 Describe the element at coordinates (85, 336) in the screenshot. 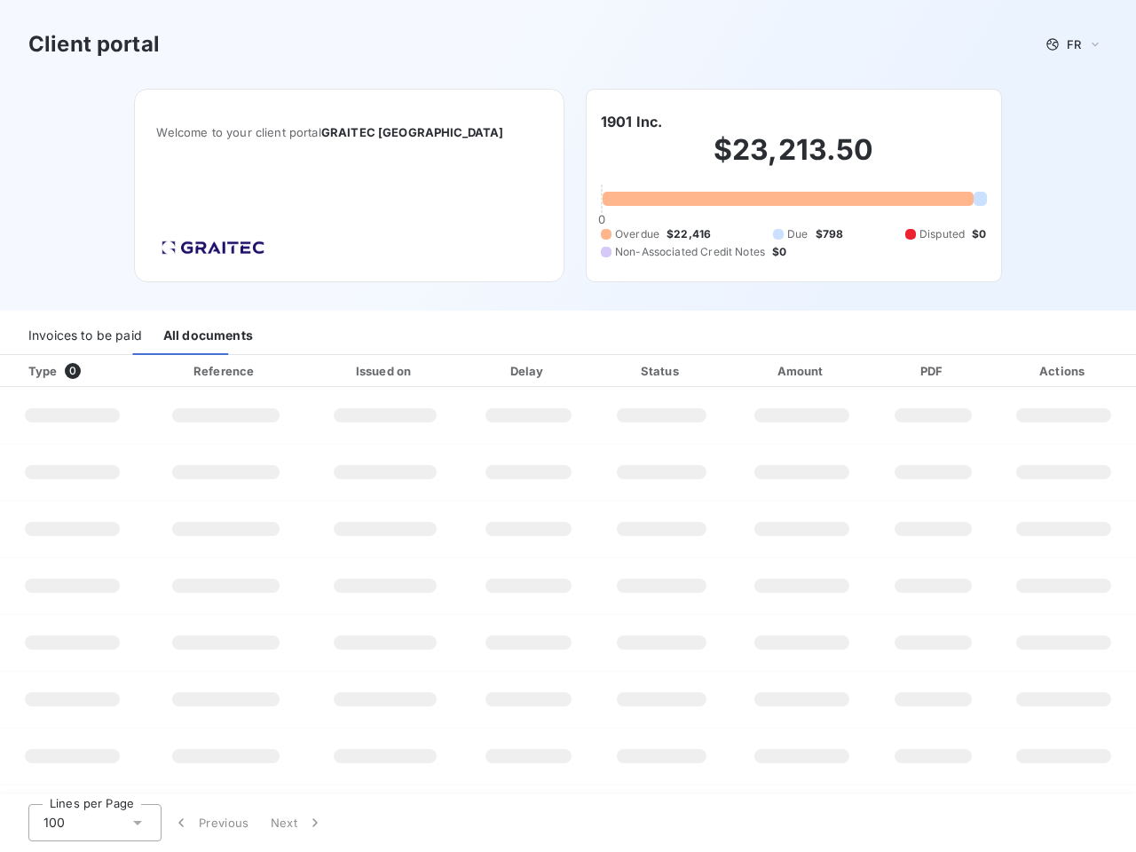

I see `div: Invoices to be paid` at that location.